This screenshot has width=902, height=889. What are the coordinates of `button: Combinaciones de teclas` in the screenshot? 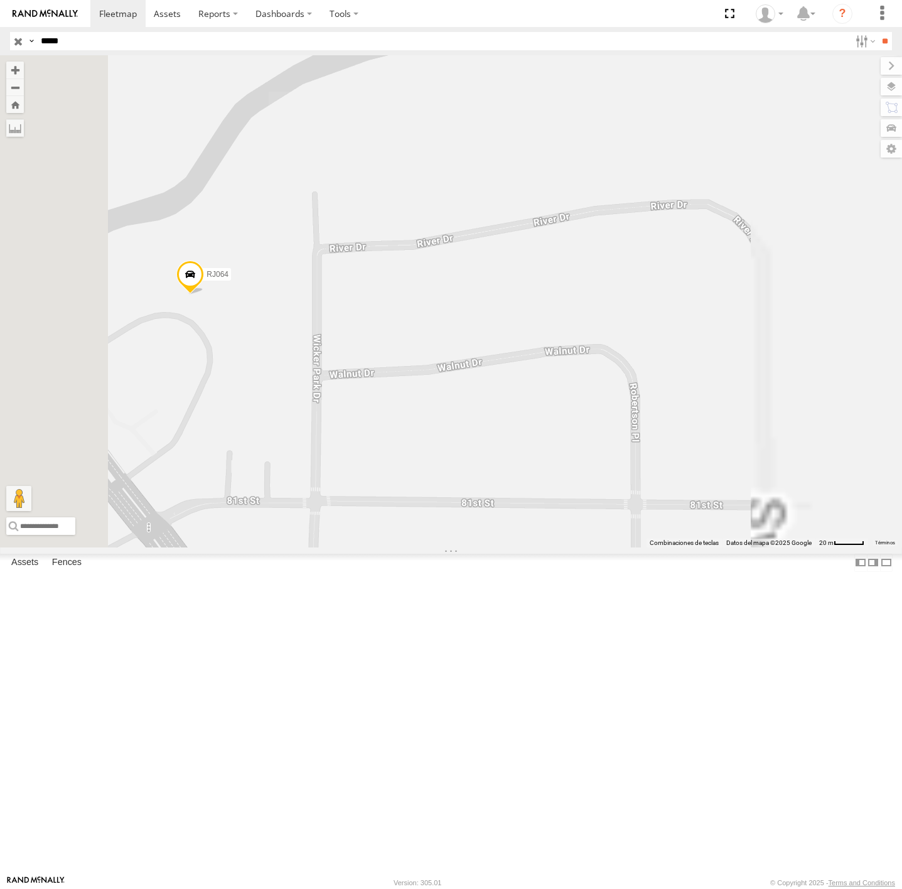 It's located at (684, 543).